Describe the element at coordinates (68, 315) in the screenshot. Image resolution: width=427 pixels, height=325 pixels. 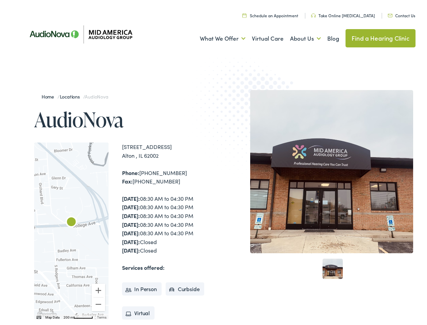
I see `span: 200 m` at that location.